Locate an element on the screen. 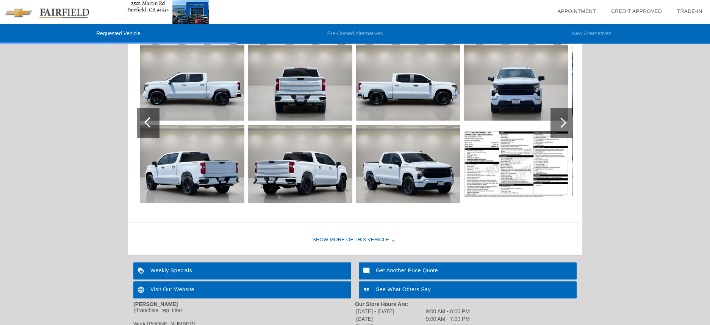  img: 11.jpg is located at coordinates (624, 164).